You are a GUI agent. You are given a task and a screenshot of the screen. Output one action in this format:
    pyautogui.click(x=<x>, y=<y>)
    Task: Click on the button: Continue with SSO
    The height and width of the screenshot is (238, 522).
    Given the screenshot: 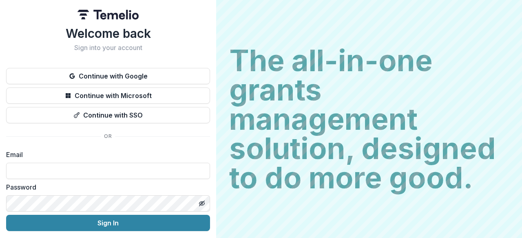 What is the action you would take?
    pyautogui.click(x=108, y=115)
    